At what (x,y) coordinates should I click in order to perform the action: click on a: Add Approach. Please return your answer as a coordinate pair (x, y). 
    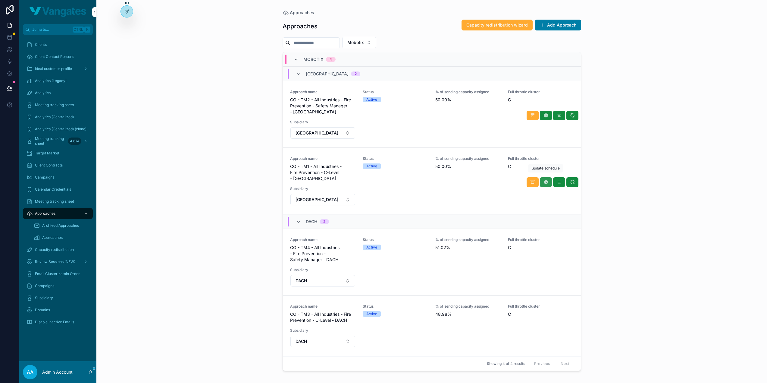
    Looking at the image, I should click on (558, 25).